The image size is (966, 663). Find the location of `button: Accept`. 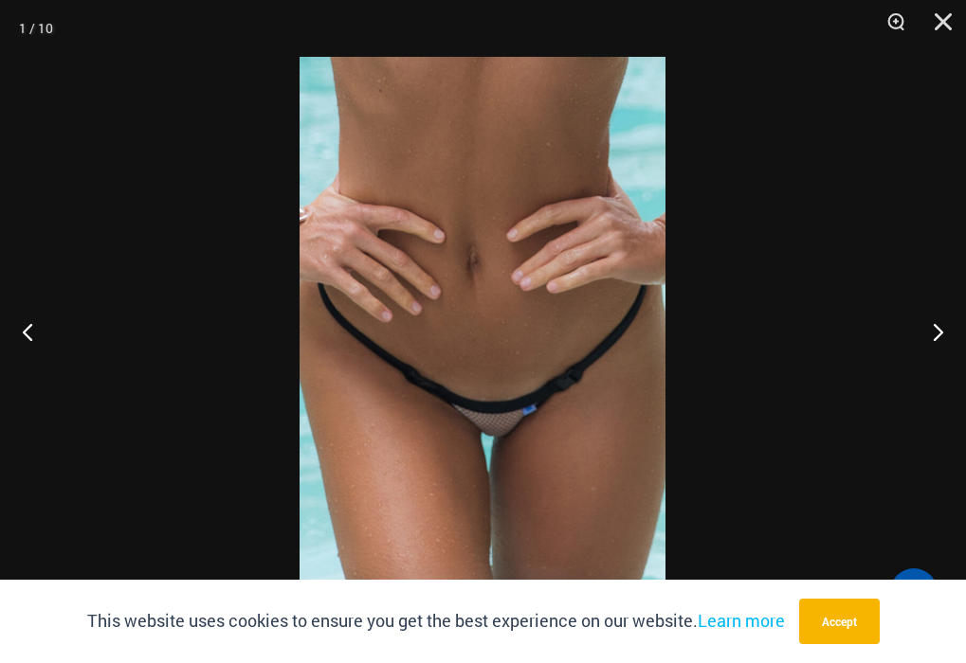

button: Accept is located at coordinates (839, 622).